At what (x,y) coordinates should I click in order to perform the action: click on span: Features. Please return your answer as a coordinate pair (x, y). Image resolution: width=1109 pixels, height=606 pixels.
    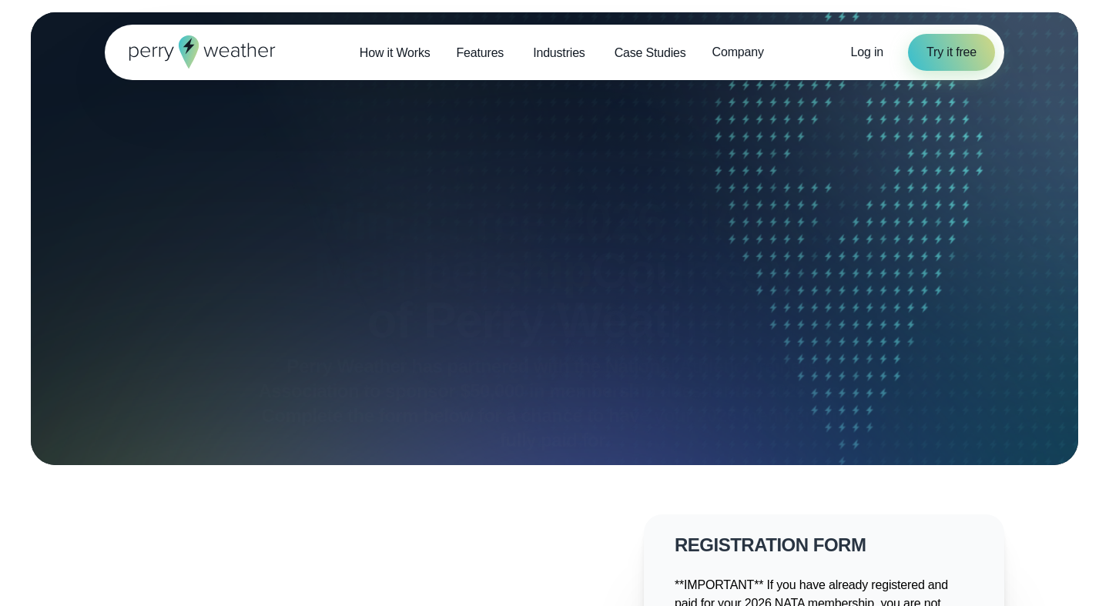
    Looking at the image, I should click on (481, 53).